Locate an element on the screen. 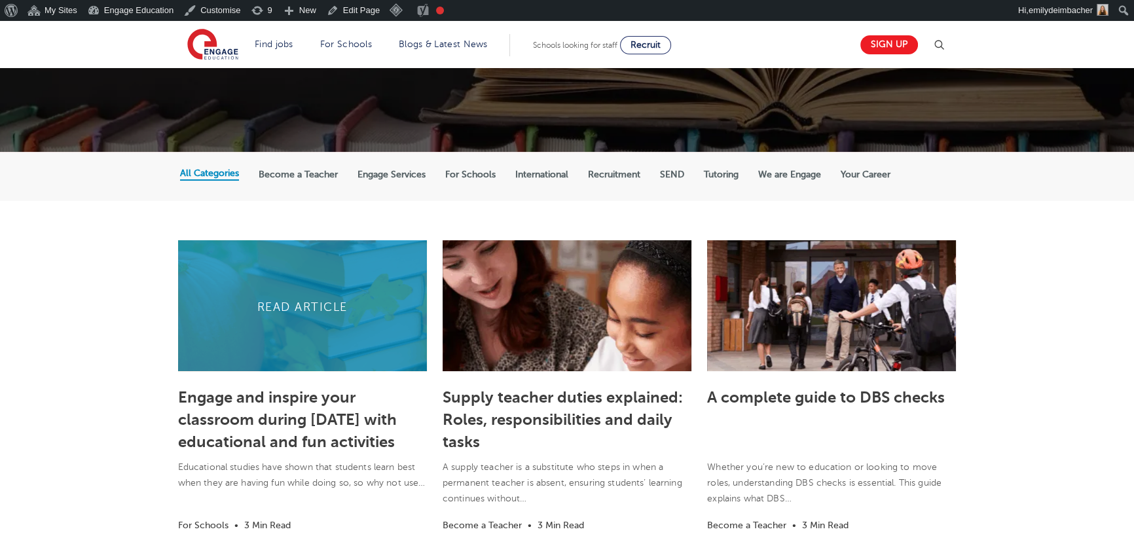 This screenshot has width=1134, height=542. a: For Schools is located at coordinates (346, 44).